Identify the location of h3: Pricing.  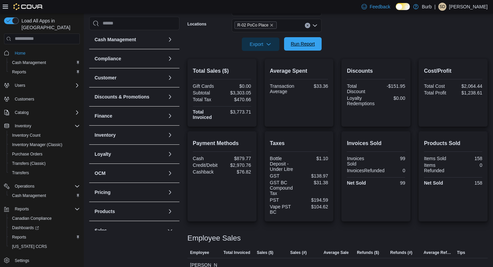
(102, 192).